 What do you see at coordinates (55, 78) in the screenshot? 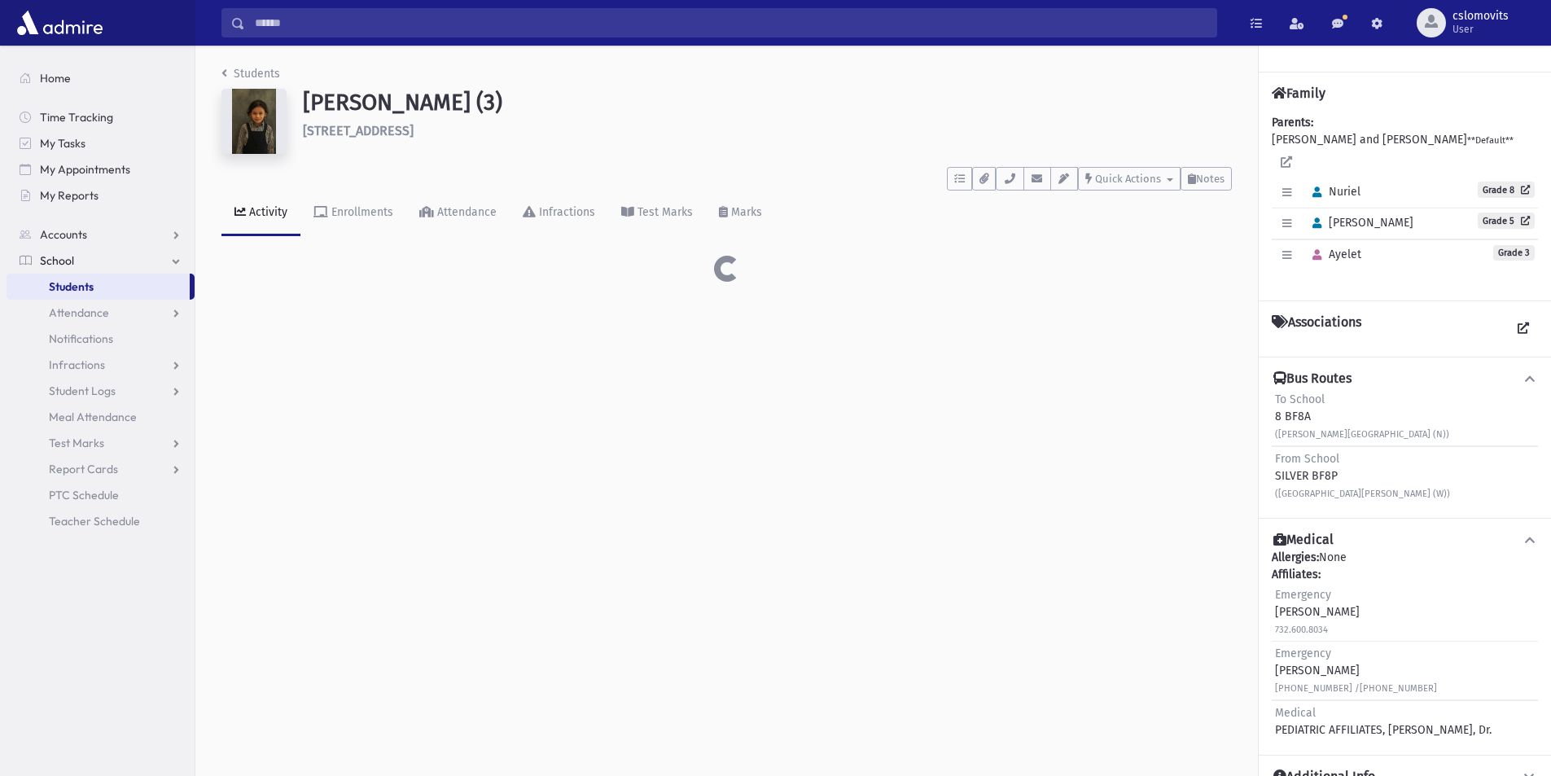
I see `span: Home` at bounding box center [55, 78].